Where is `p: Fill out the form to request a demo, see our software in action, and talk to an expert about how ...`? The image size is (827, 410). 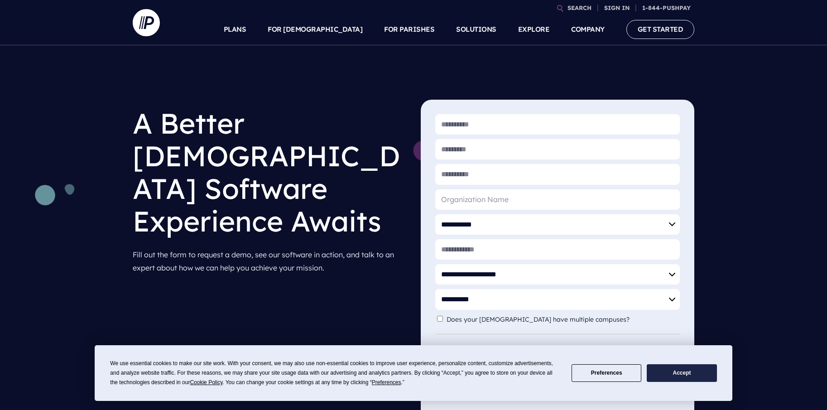
p: Fill out the form to request a demo, see our software in action, and talk to an expert about how ... is located at coordinates (270, 261).